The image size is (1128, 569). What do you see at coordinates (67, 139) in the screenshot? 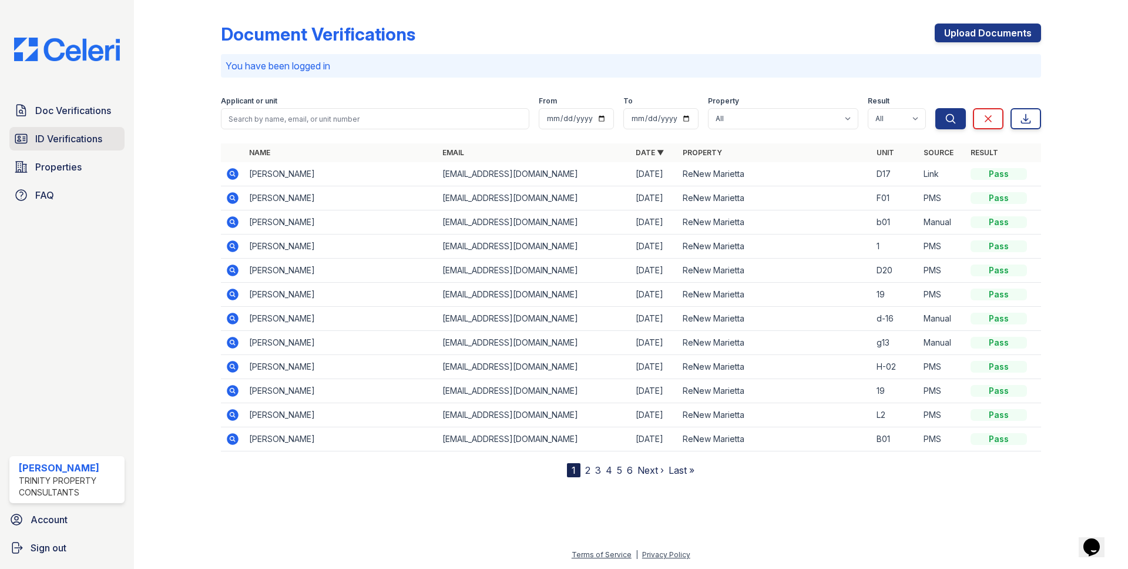
I see `a: ID Verifications` at bounding box center [67, 139].